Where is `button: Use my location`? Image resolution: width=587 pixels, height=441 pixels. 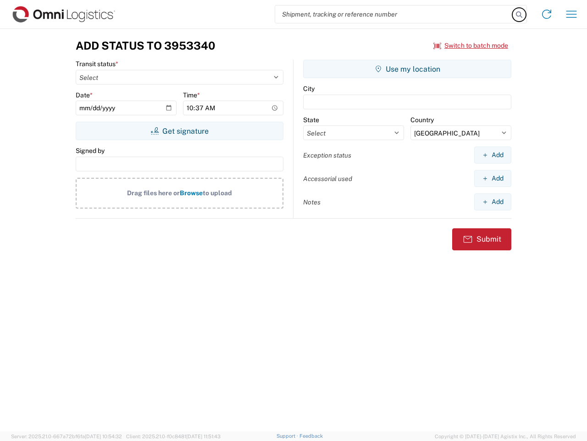 button: Use my location is located at coordinates (408, 69).